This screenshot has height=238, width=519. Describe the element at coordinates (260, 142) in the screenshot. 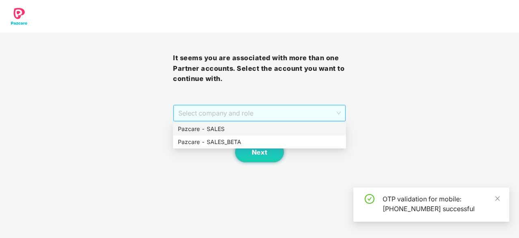

I see `div: Pazcare - SALES_BETA` at that location.